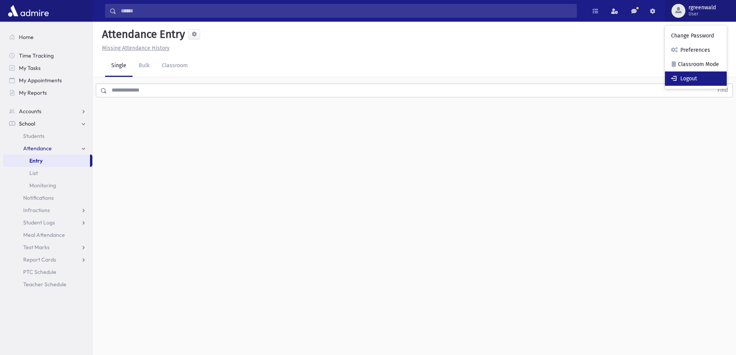 This screenshot has height=355, width=736. What do you see at coordinates (37, 148) in the screenshot?
I see `span: Attendance` at bounding box center [37, 148].